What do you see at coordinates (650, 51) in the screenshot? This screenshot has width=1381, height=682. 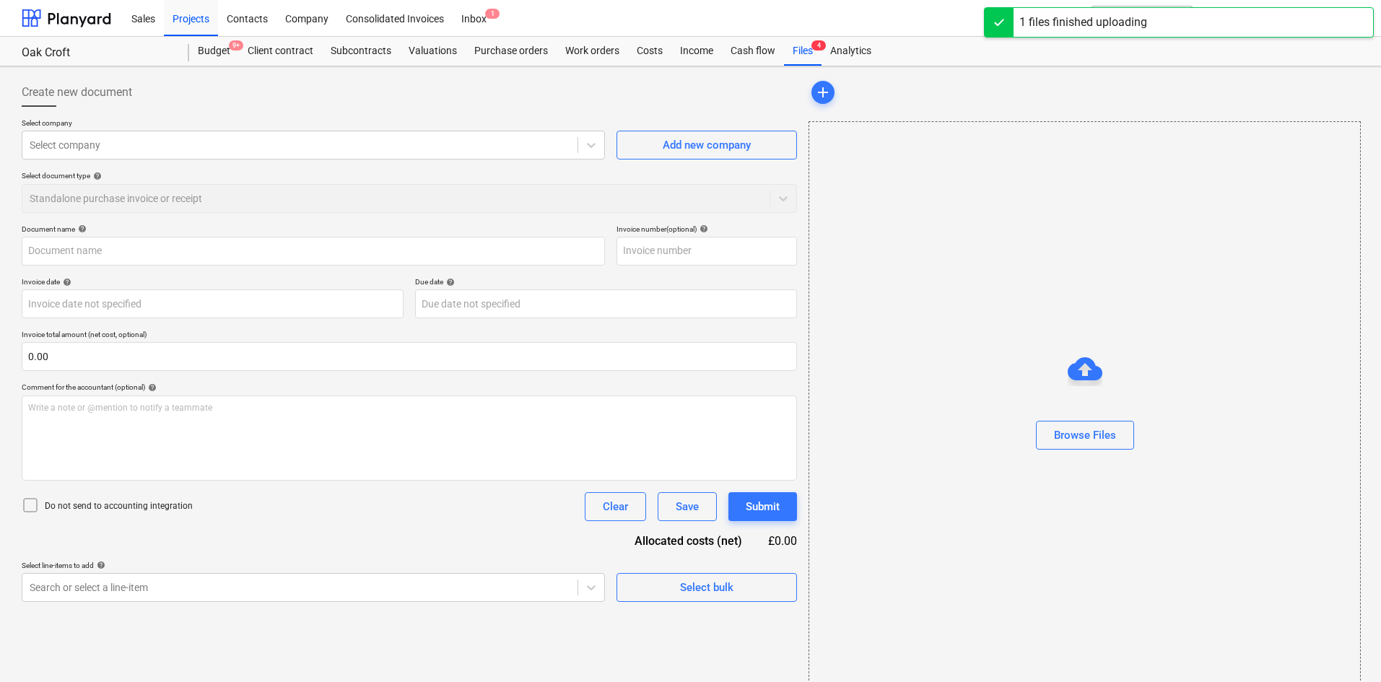 I see `a: Costs` at bounding box center [650, 51].